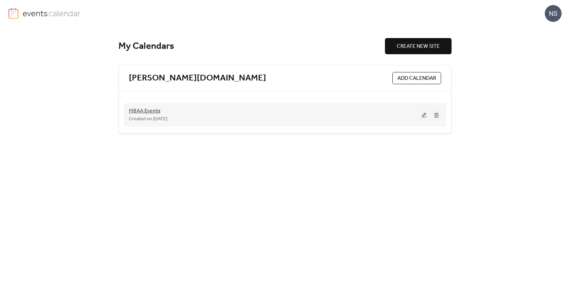  I want to click on button: ADD CALENDAR, so click(417, 78).